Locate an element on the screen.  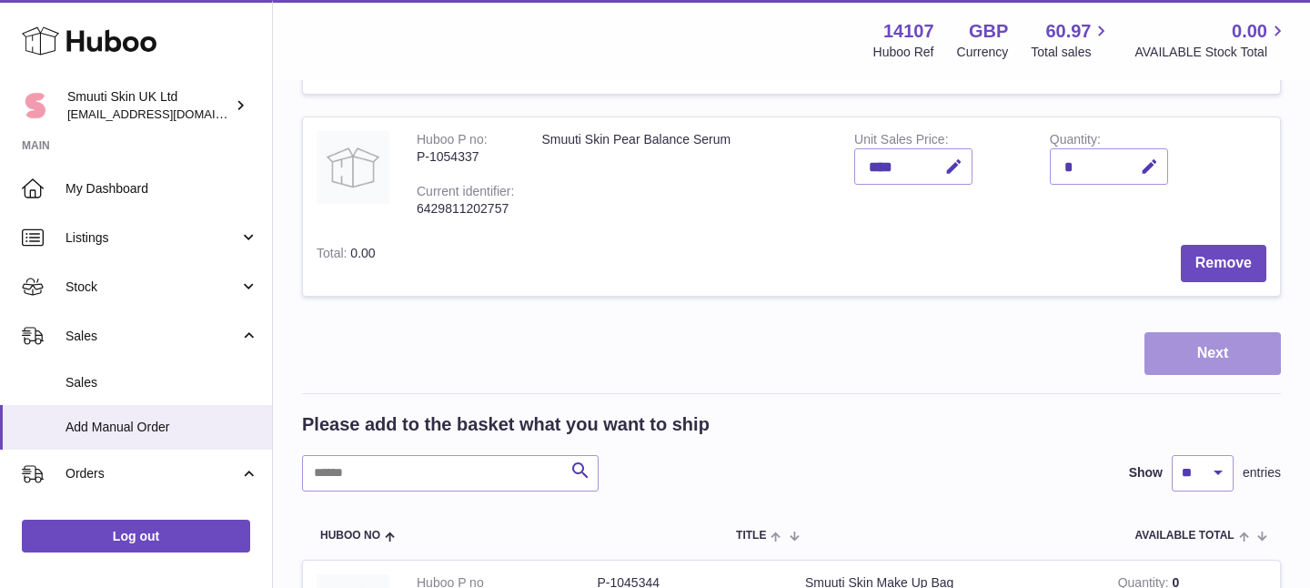
div: Smuuti Skin UK Ltd is located at coordinates (149, 105).